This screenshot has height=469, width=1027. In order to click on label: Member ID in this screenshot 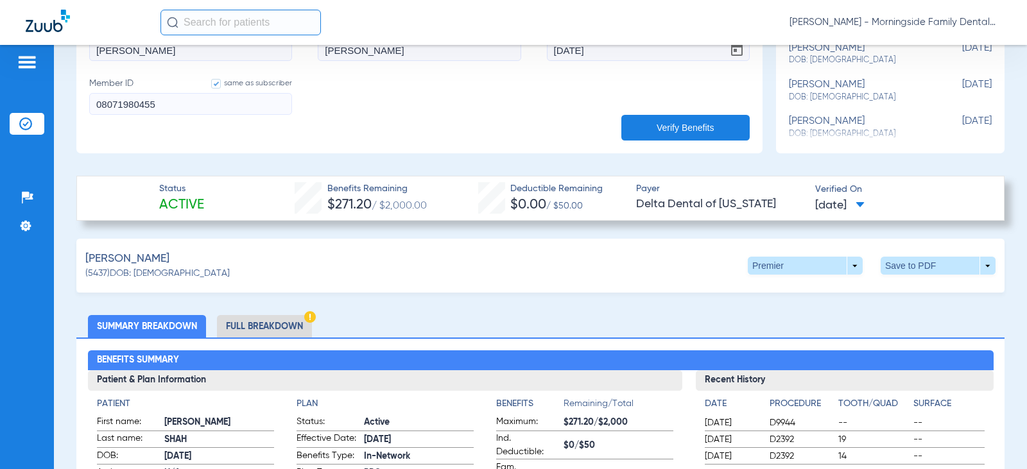, I will do `click(191, 96)`.